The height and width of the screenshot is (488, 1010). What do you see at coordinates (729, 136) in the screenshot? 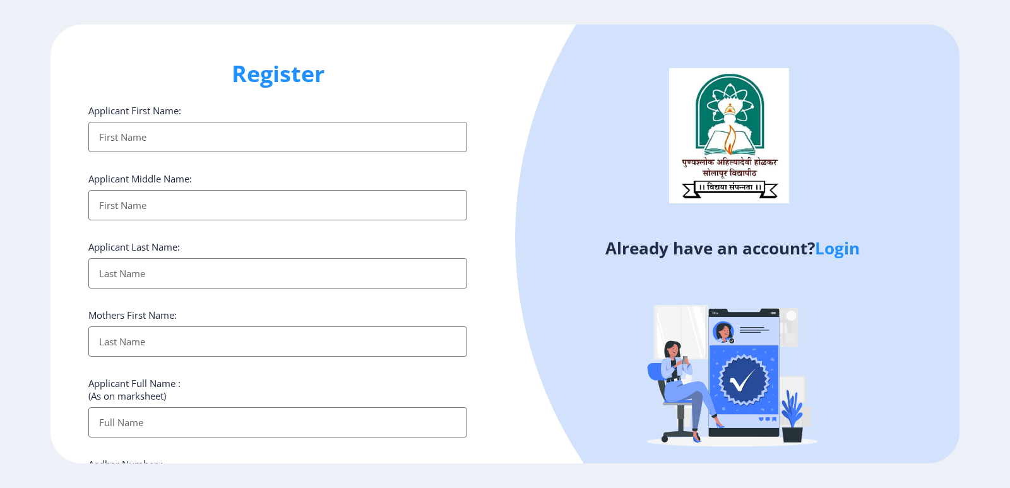
I see `img: logo` at bounding box center [729, 136].